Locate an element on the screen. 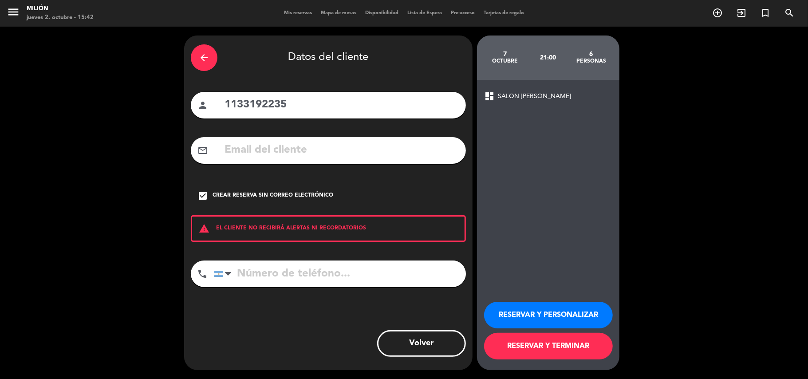  button: menu is located at coordinates (13, 13).